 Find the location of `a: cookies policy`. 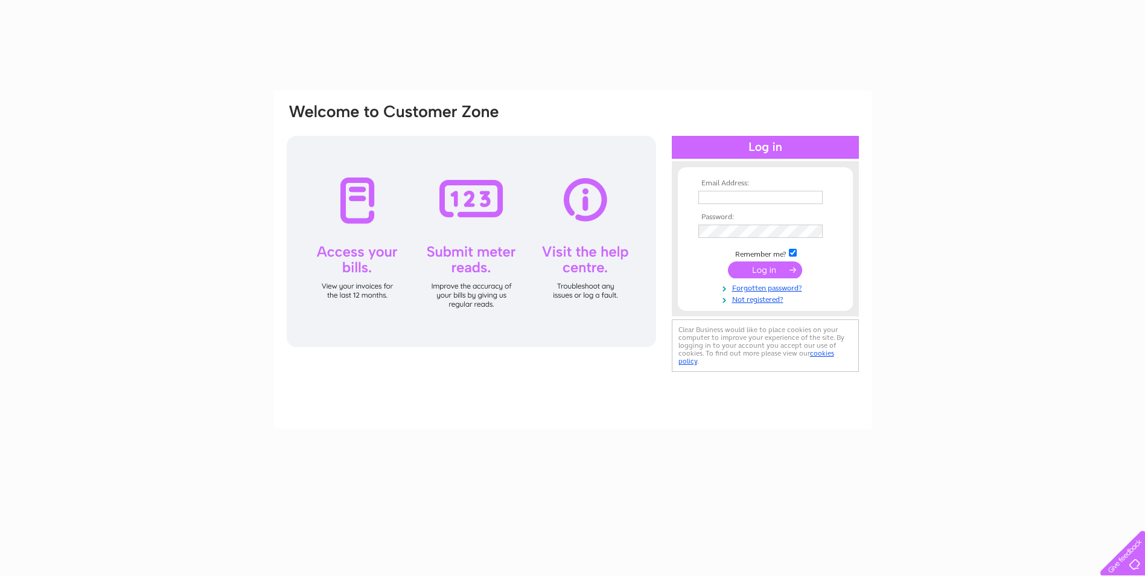

a: cookies policy is located at coordinates (756, 357).